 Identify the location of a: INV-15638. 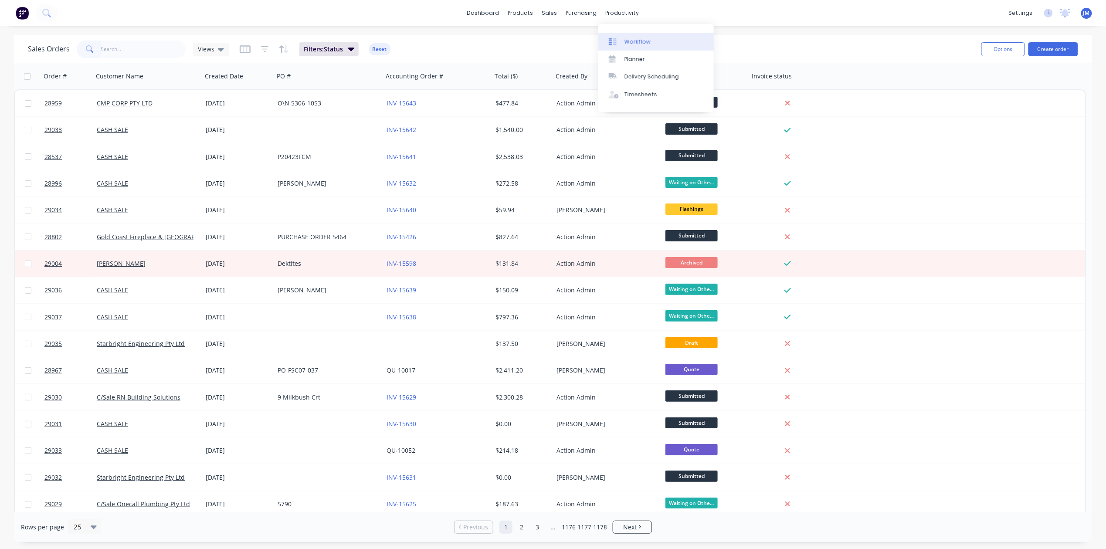
(401, 317).